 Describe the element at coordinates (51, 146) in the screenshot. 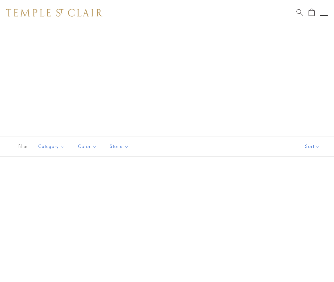

I see `button: Category` at that location.